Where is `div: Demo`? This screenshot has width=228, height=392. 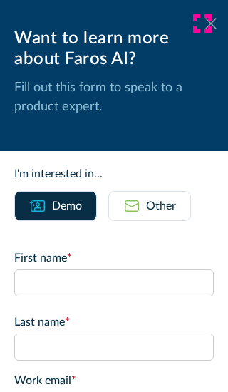
div: Demo is located at coordinates (67, 206).